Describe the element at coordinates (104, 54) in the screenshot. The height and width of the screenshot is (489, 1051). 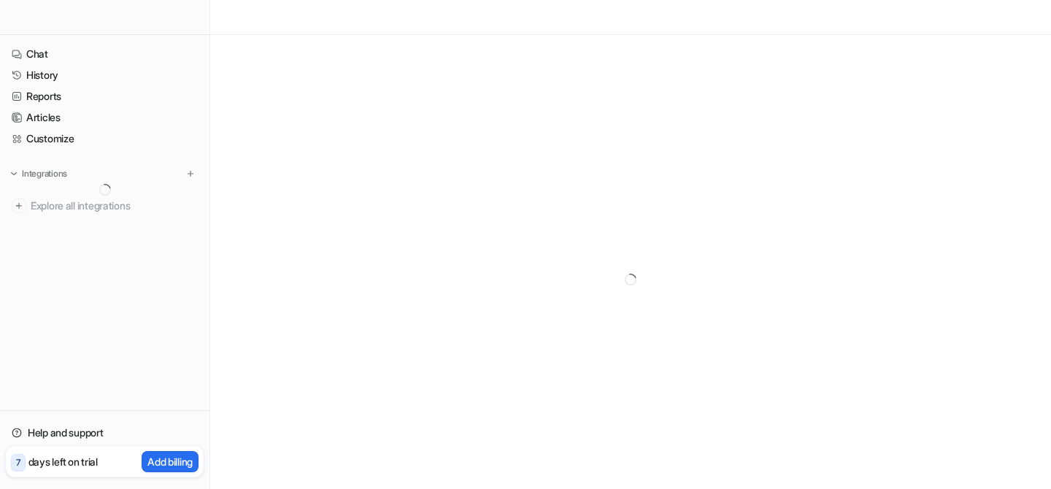
I see `a: Chat` at that location.